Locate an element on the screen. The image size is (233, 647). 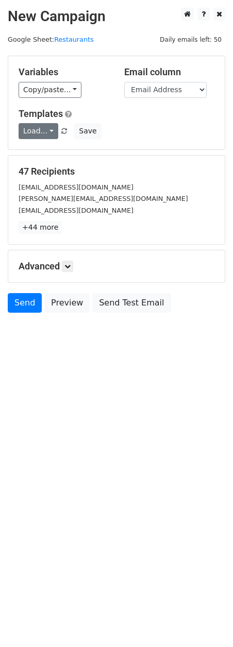
a: Preview is located at coordinates (67, 303).